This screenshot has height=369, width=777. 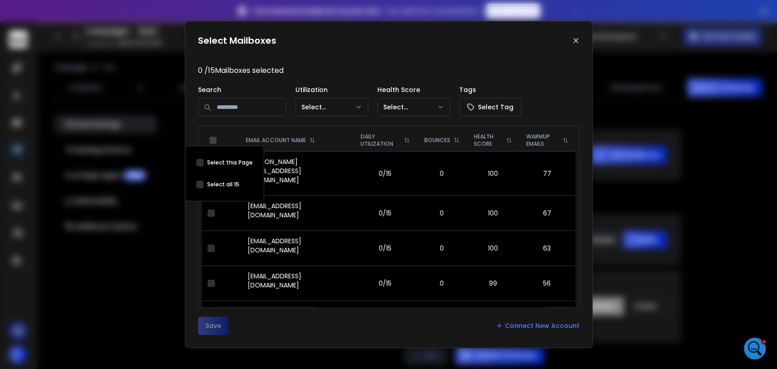 I want to click on img: logo, so click(x=54, y=24).